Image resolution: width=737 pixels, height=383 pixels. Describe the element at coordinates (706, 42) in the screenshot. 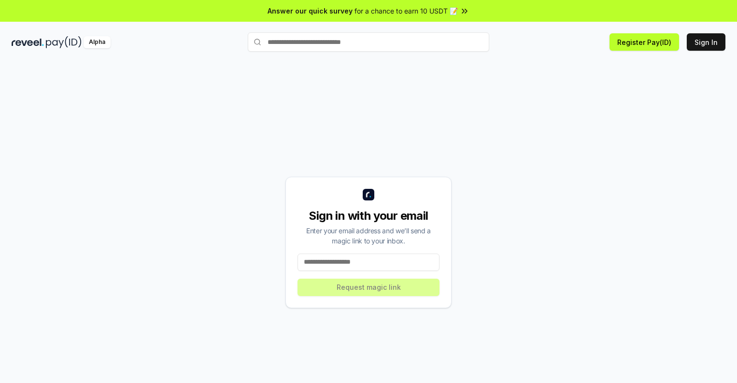

I see `button: Sign In` at that location.